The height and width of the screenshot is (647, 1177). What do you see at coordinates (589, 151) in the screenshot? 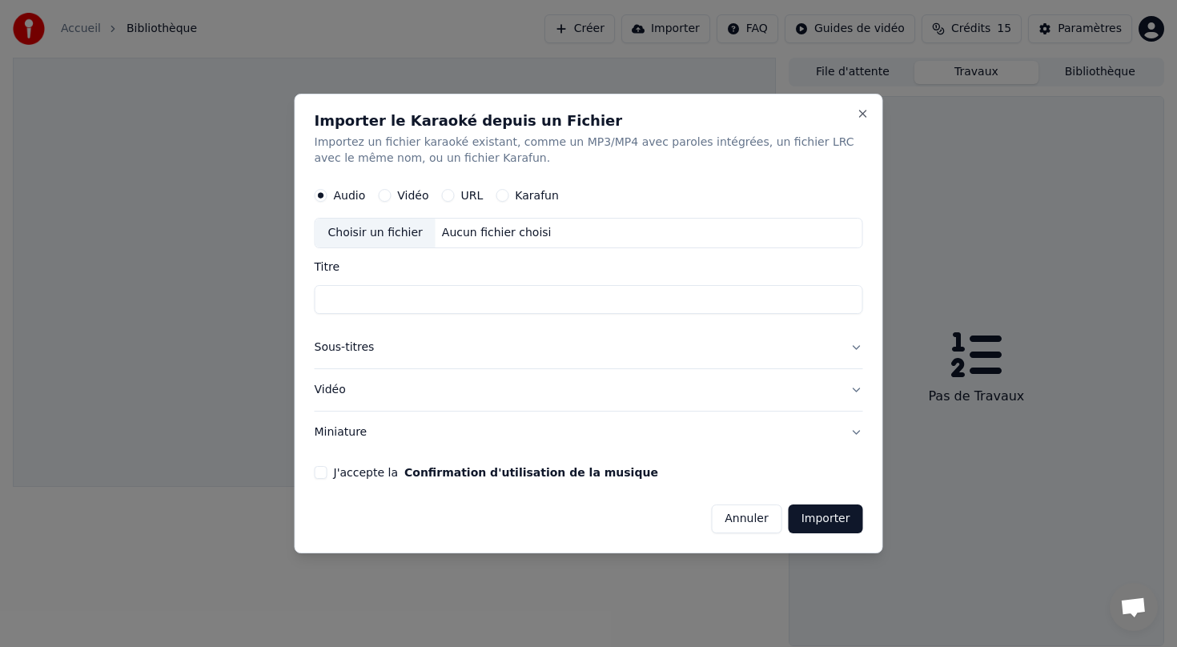
I see `p: Importez un fichier karaoké existant, comme un MP3/MP4 avec paroles intégrées, un fichier LRC ave...` at bounding box center [589, 151].